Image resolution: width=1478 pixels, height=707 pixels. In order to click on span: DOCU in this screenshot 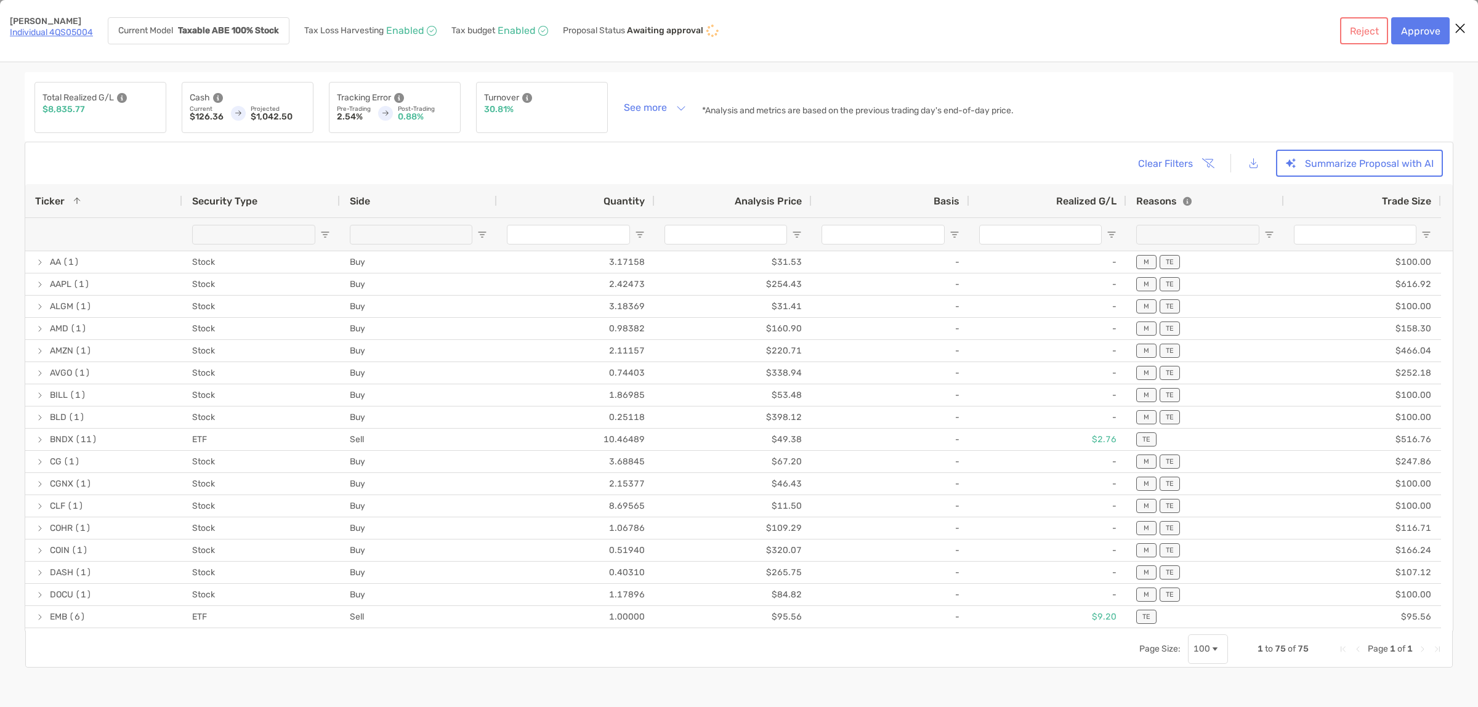, I will do `click(62, 594)`.